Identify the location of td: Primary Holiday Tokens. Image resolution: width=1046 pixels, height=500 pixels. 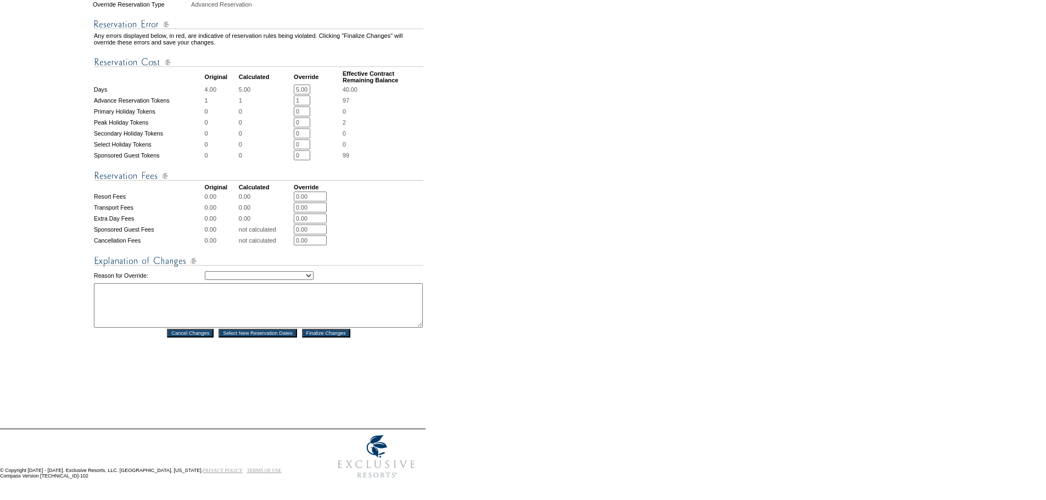
(149, 111).